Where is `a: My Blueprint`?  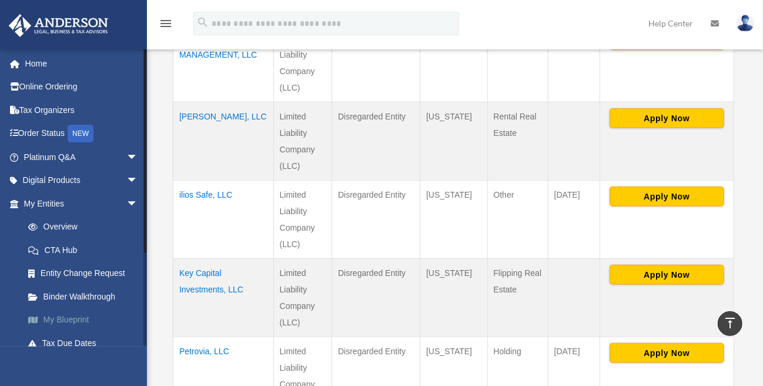
a: My Blueprint is located at coordinates (86, 320).